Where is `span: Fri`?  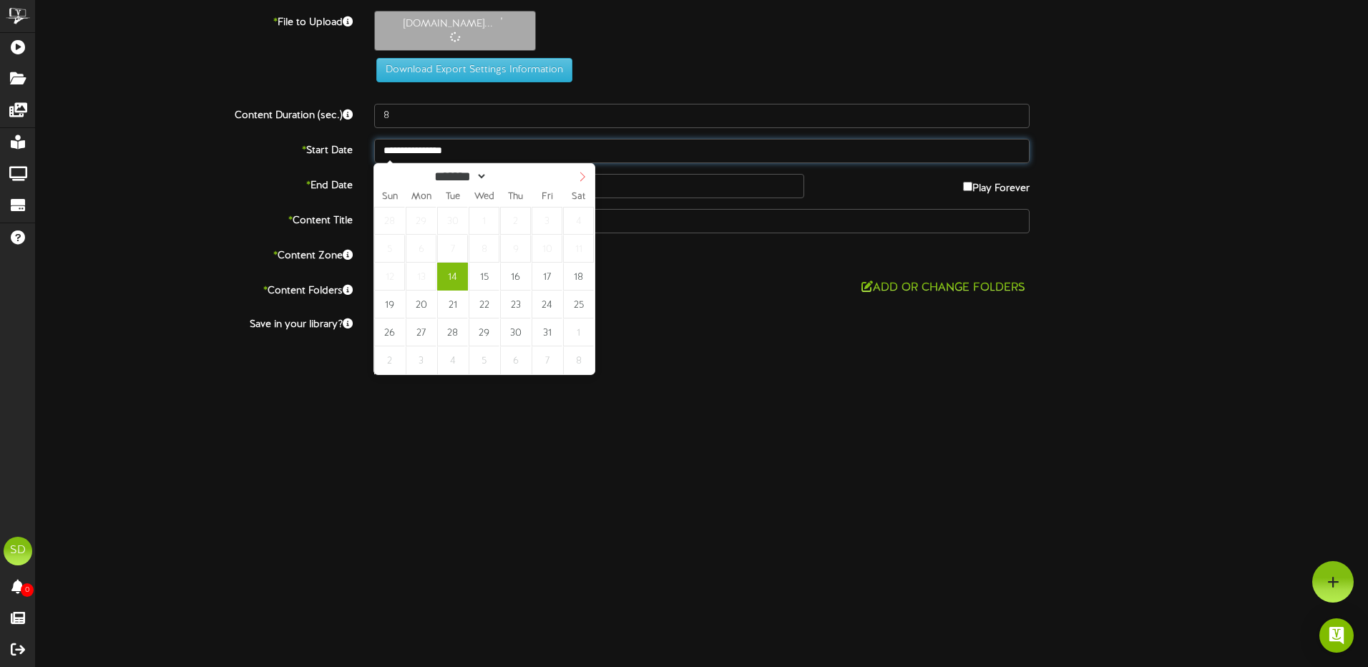
span: Fri is located at coordinates (547, 197).